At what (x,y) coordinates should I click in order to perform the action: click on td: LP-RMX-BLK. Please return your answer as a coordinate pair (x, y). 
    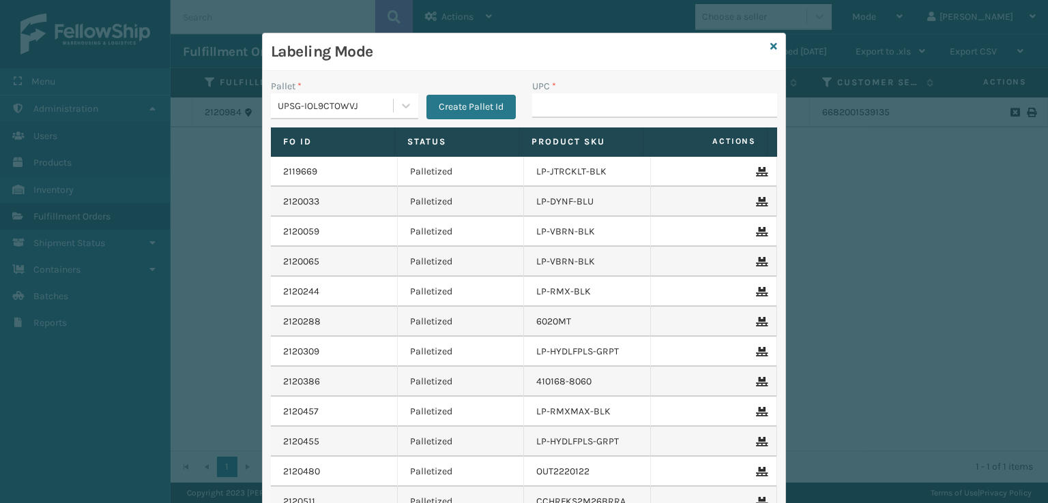
    Looking at the image, I should click on (587, 292).